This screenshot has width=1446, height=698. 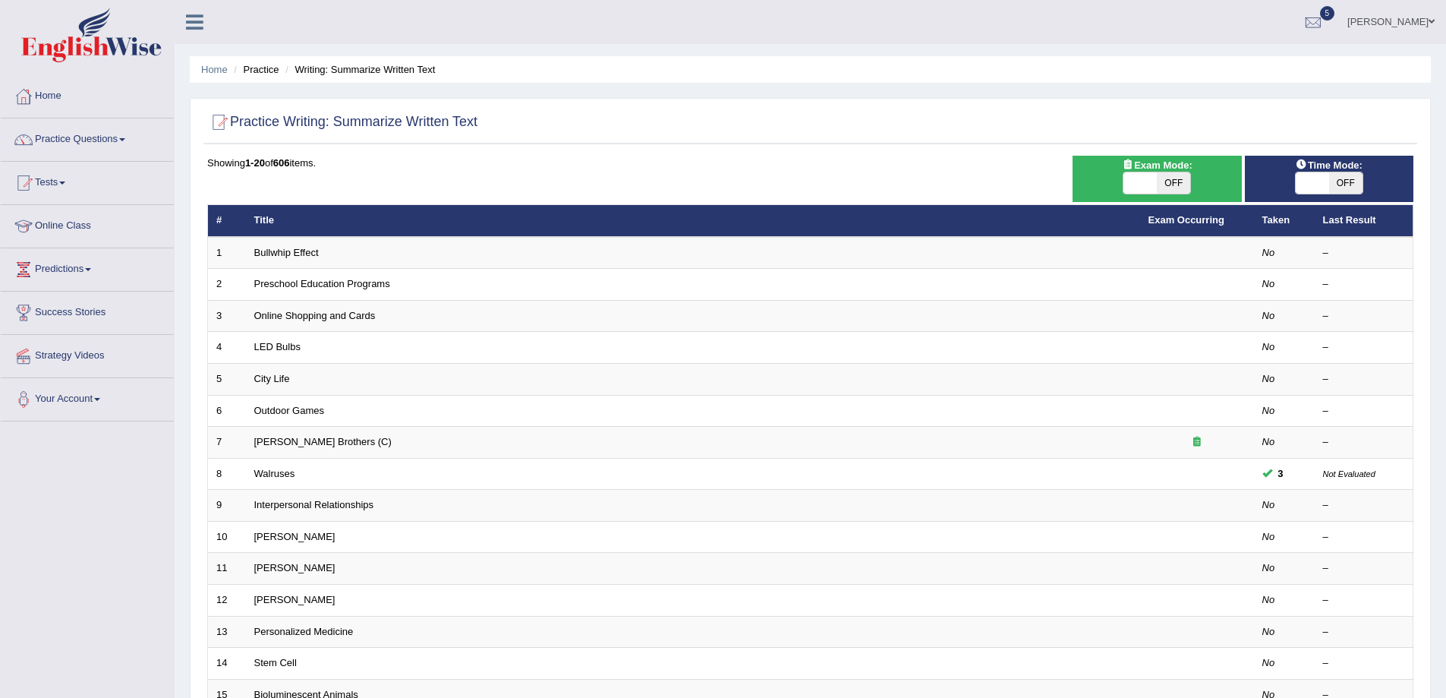 I want to click on td: 9, so click(x=227, y=506).